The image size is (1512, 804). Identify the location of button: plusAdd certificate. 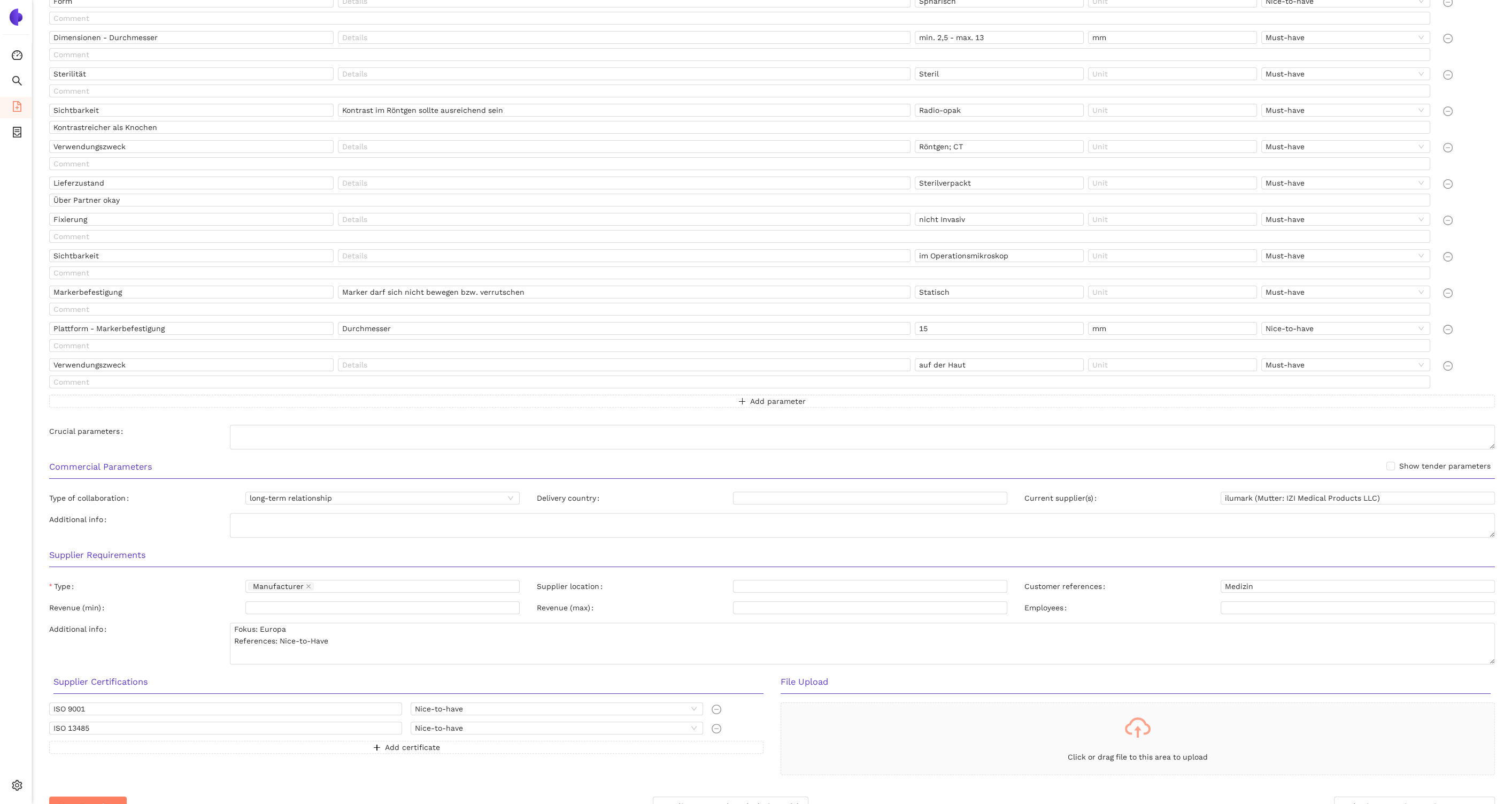
(406, 747).